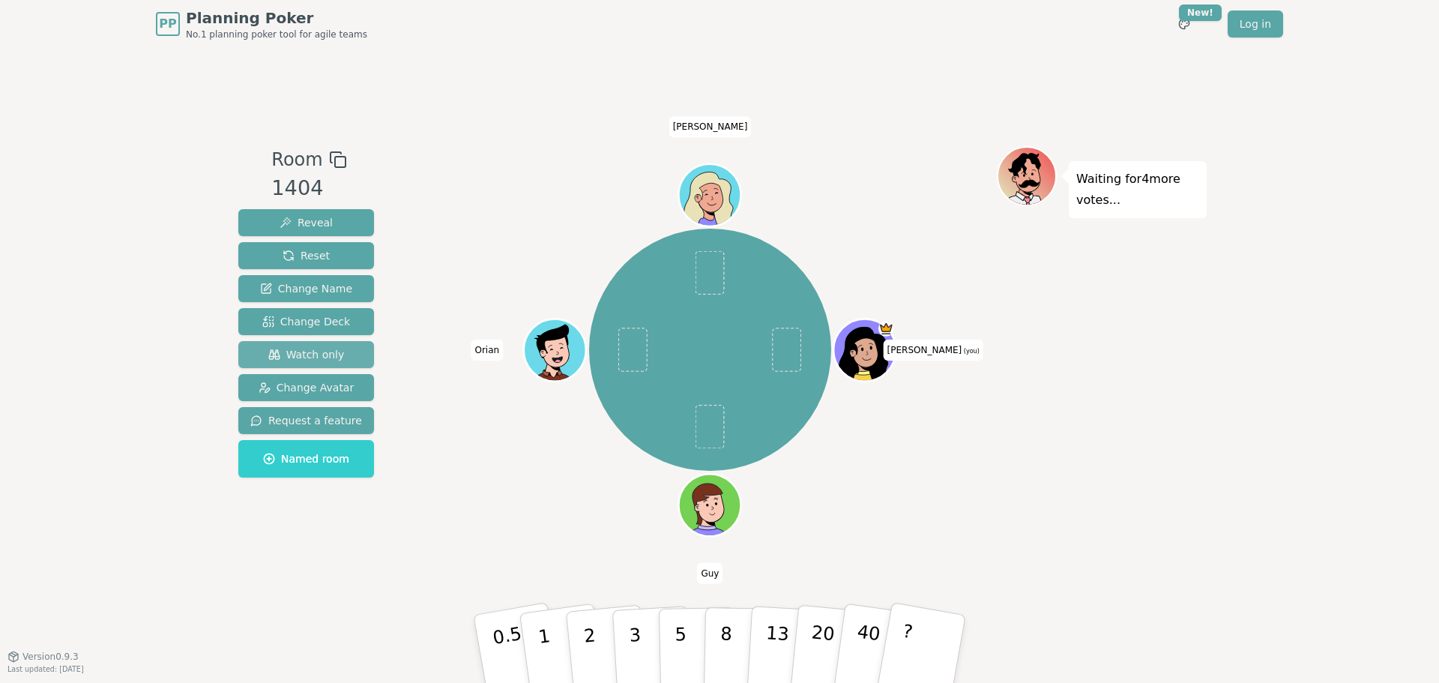 The width and height of the screenshot is (1439, 683). Describe the element at coordinates (50, 657) in the screenshot. I see `span: Version 0.9.3` at that location.